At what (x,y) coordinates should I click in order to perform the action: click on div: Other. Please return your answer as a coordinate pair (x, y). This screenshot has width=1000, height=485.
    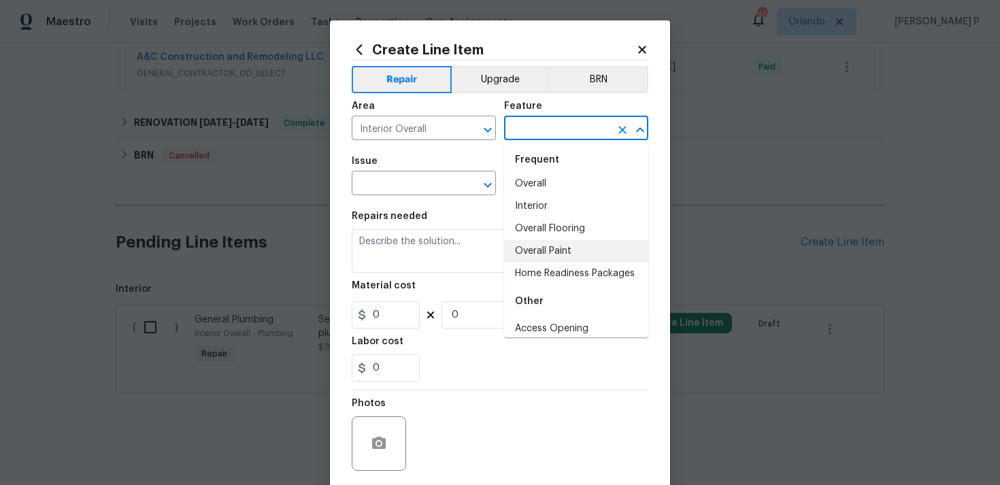
    Looking at the image, I should click on (576, 301).